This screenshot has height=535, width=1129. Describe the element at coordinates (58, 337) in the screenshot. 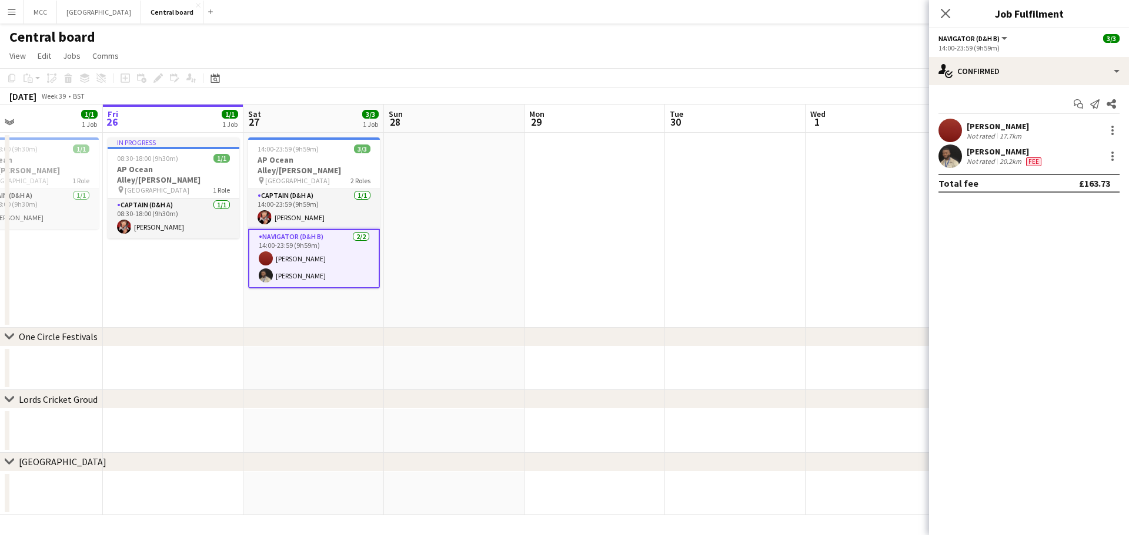

I see `div: One Circle Festivals` at that location.